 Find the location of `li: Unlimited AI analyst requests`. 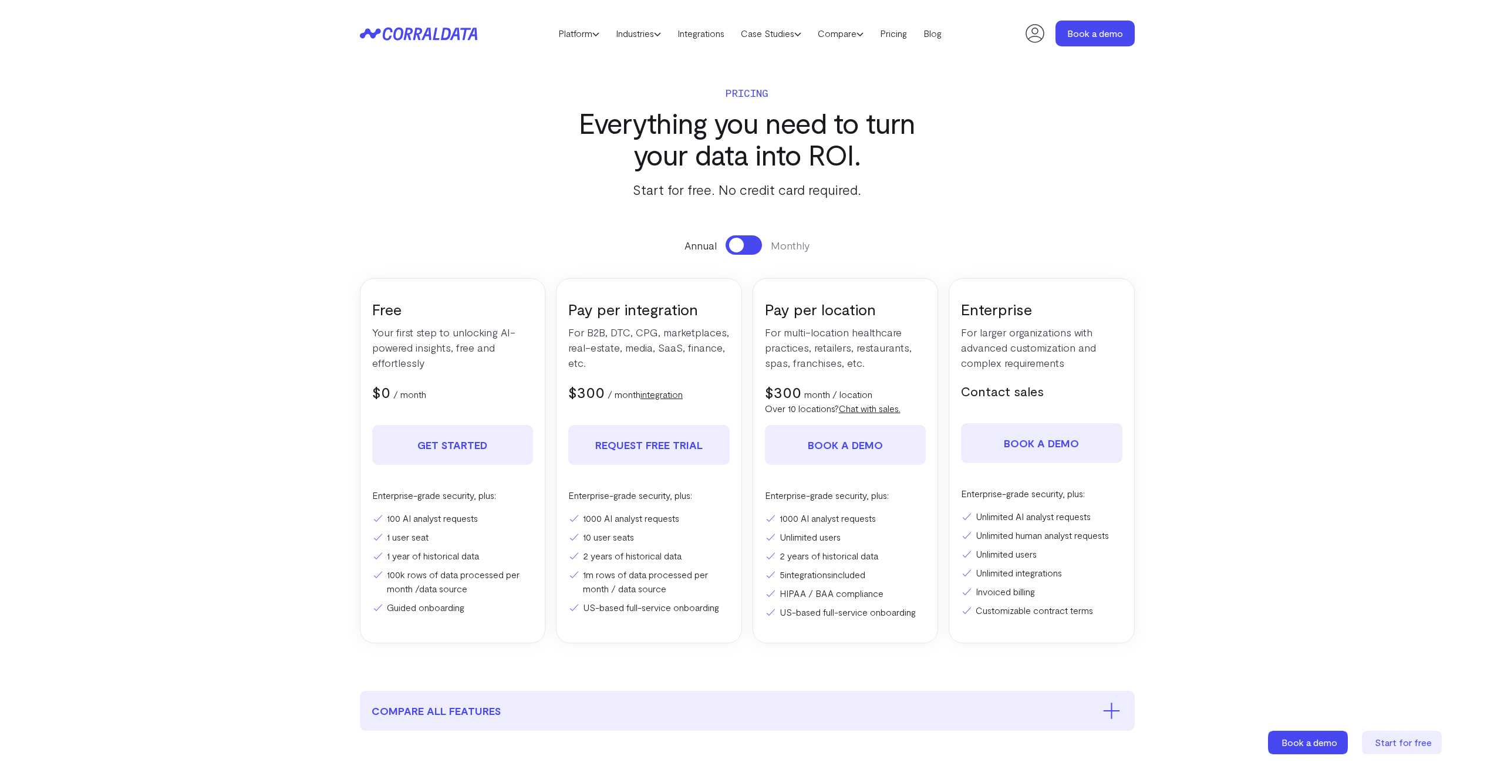

li: Unlimited AI analyst requests is located at coordinates (1041, 517).